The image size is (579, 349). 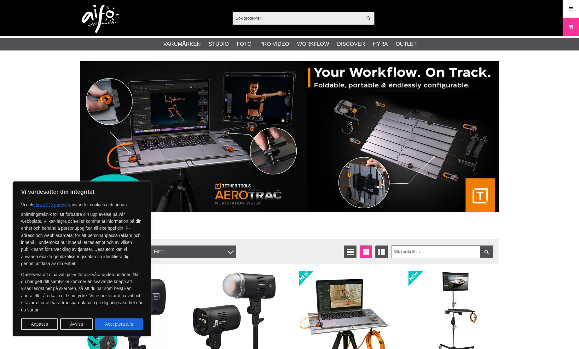 I want to click on a: Hyra, so click(x=380, y=44).